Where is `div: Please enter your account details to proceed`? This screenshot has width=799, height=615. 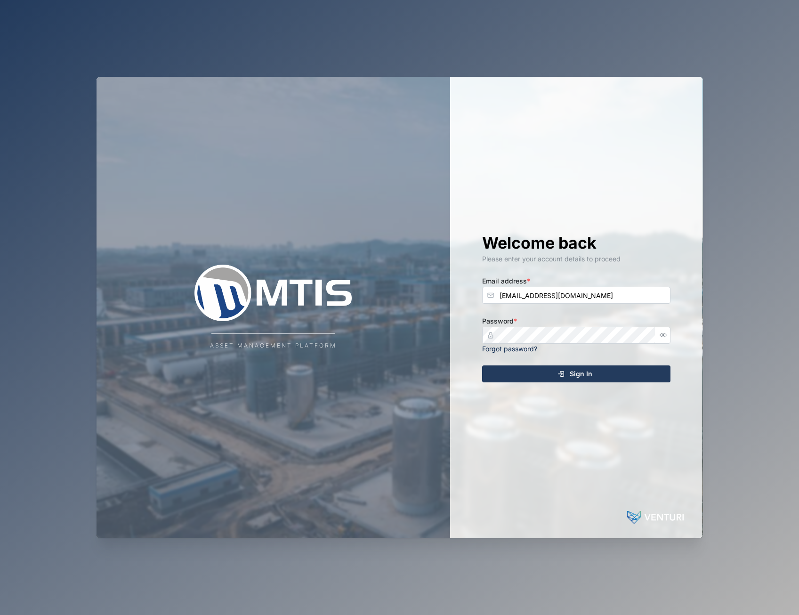
div: Please enter your account details to proceed is located at coordinates (577, 259).